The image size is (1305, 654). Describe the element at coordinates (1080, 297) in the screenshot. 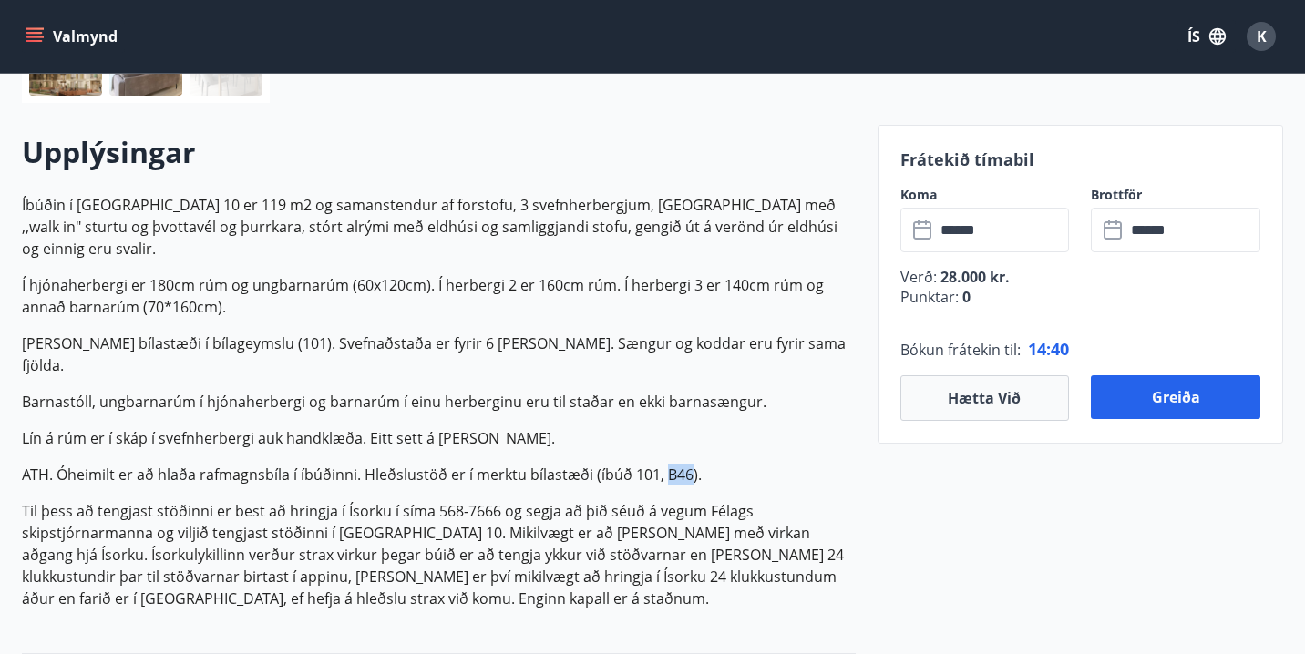

I see `p: Punktar :` at that location.